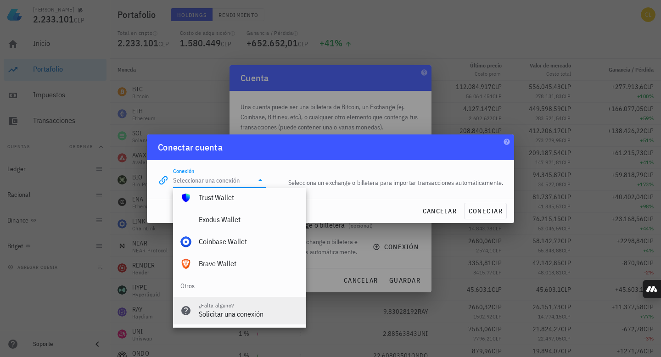 This screenshot has width=661, height=357. Describe the element at coordinates (485, 211) in the screenshot. I see `span: conectar` at that location.